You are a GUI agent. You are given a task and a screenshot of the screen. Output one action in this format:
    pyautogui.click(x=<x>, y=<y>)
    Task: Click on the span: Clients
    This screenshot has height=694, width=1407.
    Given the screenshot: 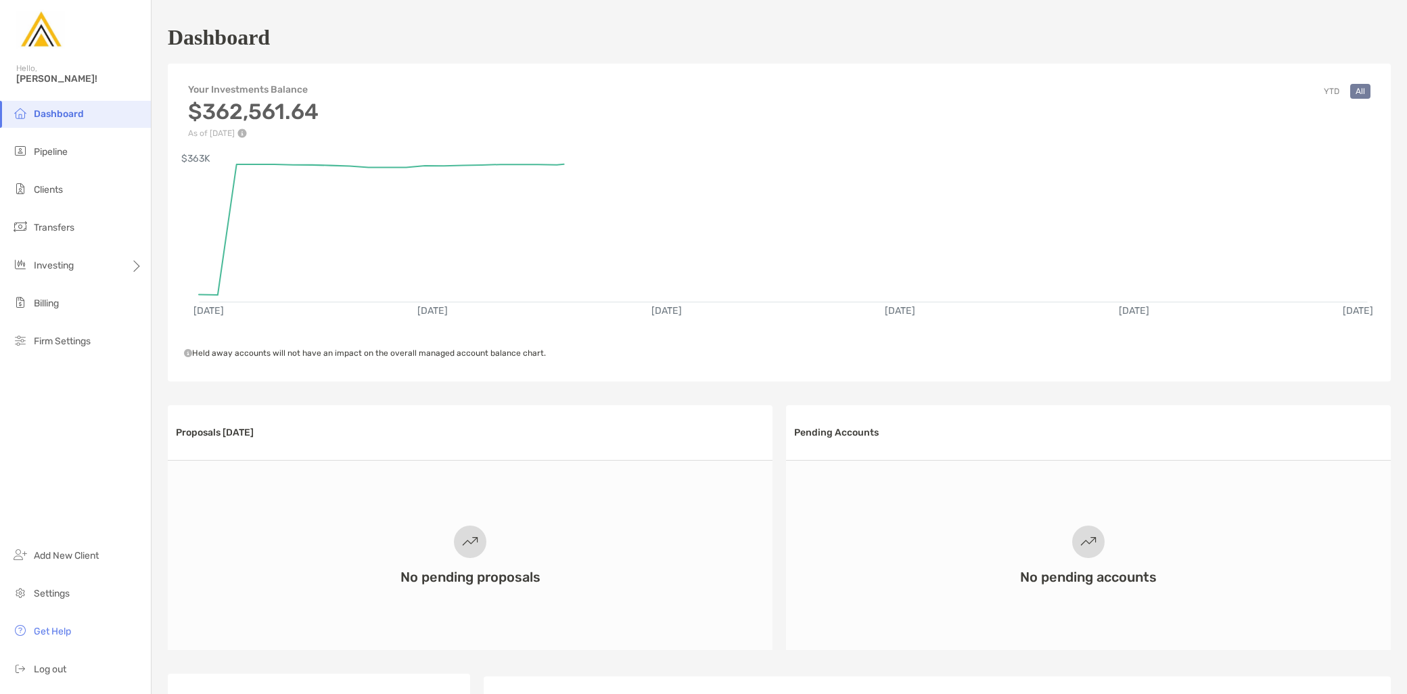 What is the action you would take?
    pyautogui.click(x=48, y=189)
    